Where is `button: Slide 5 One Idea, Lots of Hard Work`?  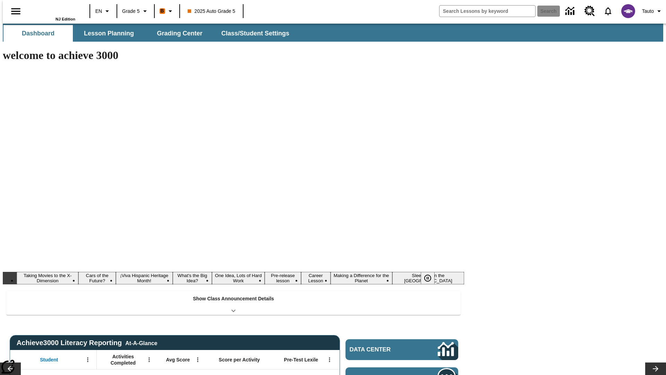
button: Slide 5 One Idea, Lots of Hard Work is located at coordinates (238, 278).